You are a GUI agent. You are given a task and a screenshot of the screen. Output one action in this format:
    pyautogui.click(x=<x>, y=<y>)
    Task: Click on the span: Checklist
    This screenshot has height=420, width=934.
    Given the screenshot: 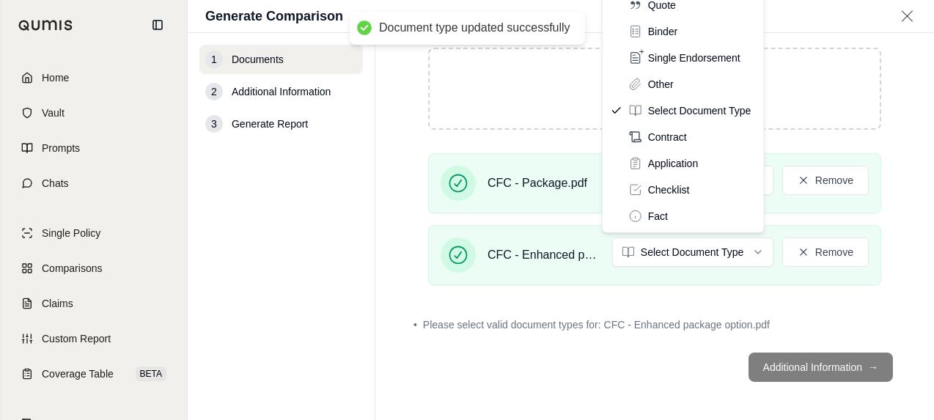 What is the action you would take?
    pyautogui.click(x=669, y=190)
    